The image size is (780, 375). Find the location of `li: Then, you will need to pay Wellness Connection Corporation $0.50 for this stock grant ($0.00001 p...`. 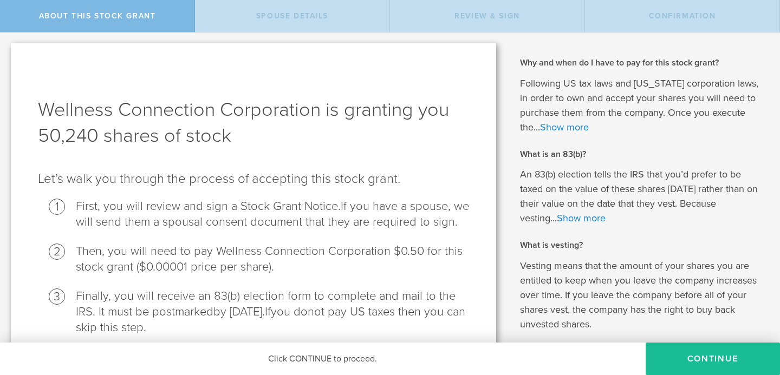

li: Then, you will need to pay Wellness Connection Corporation $0.50 for this stock grant ($0.00001 p... is located at coordinates (272, 259).